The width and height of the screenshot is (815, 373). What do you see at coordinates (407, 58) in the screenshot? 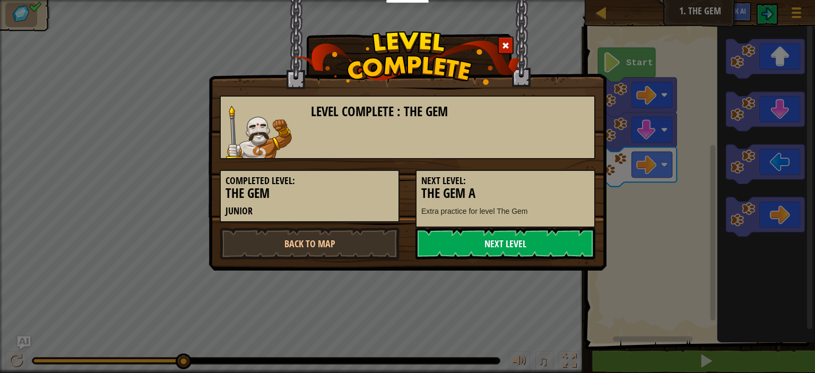
I see `img: level_complete.png` at bounding box center [407, 58].